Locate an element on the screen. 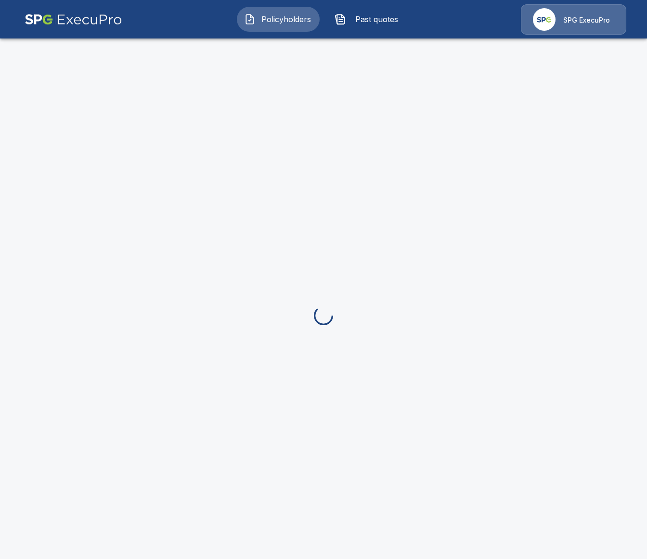 The image size is (647, 559). p: SPG ExecuPro is located at coordinates (586, 20).